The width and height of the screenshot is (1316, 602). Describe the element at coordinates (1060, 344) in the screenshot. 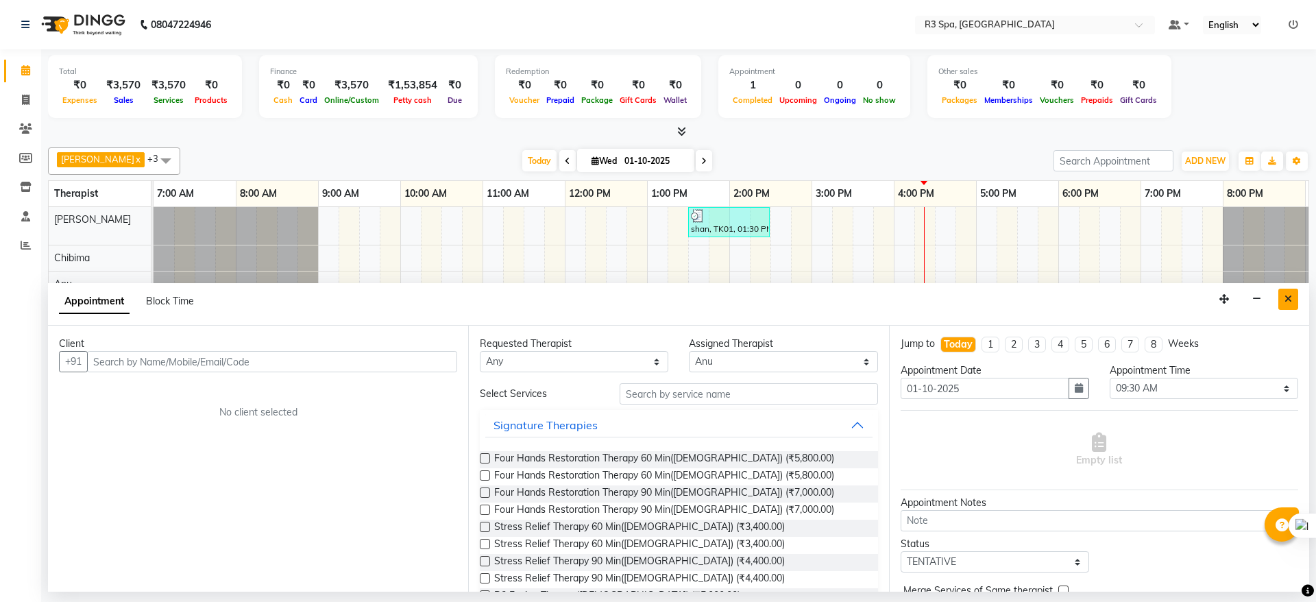

I see `li: 4` at that location.